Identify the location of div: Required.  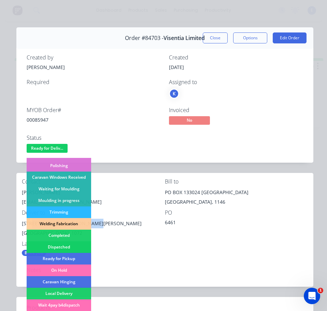
(94, 82).